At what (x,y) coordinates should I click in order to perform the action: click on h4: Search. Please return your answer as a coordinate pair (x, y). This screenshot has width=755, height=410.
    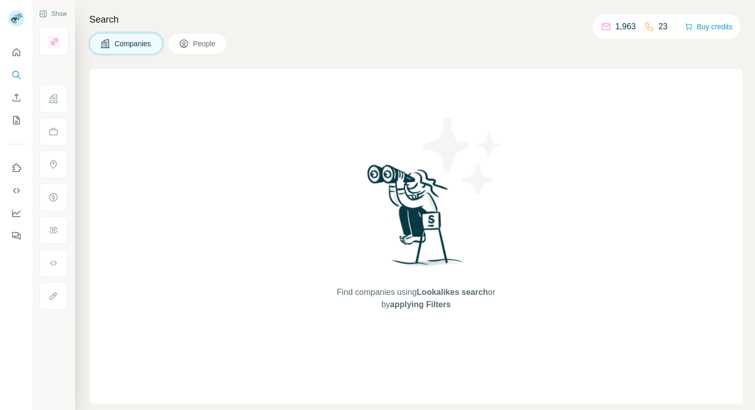
    Looking at the image, I should click on (416, 20).